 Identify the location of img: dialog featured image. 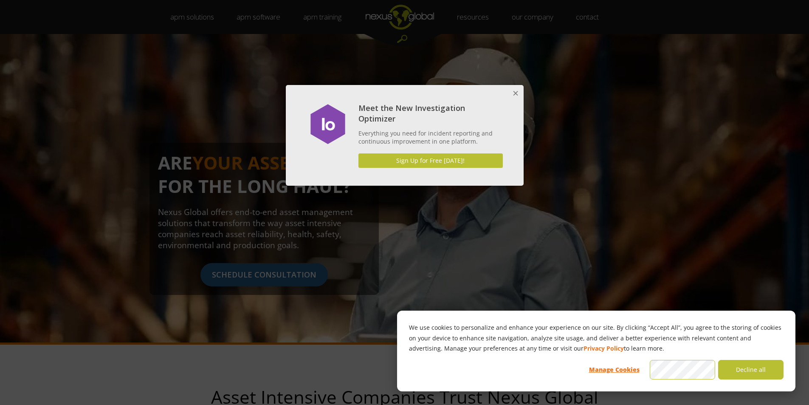
(328, 124).